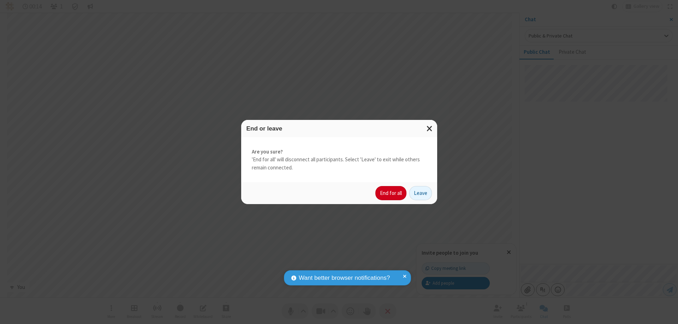 This screenshot has width=678, height=324. Describe the element at coordinates (339, 152) in the screenshot. I see `strong: Are you sure?` at that location.